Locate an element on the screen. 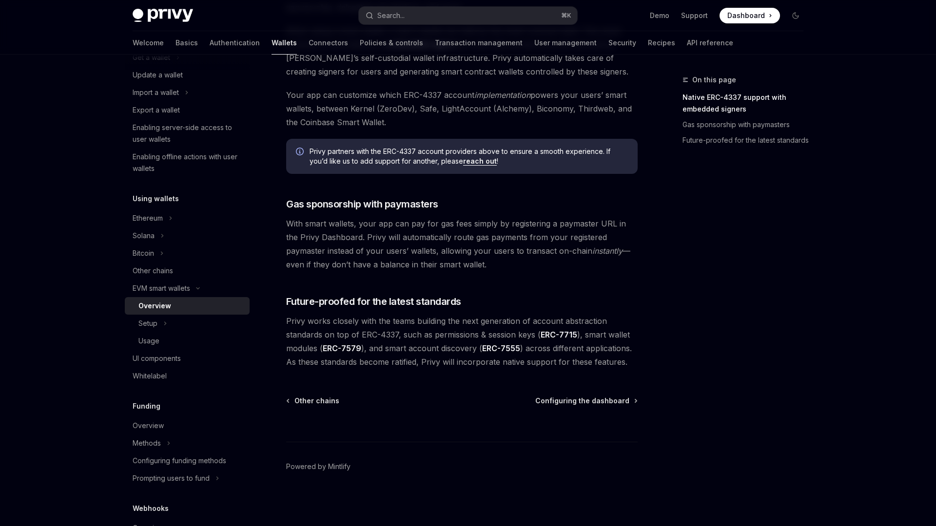 This screenshot has width=936, height=526. a: Connectors is located at coordinates (328, 43).